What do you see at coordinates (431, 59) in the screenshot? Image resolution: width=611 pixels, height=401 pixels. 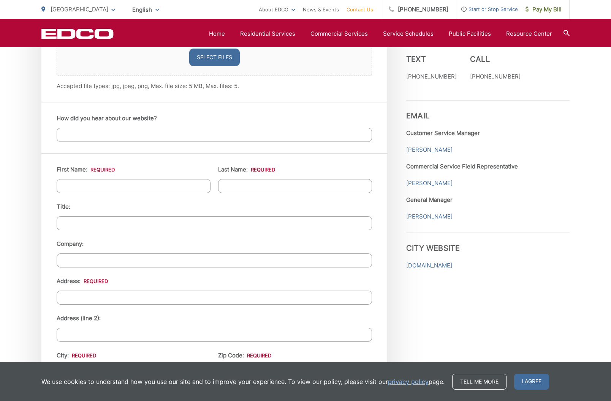 I see `h3: Text` at bounding box center [431, 59].